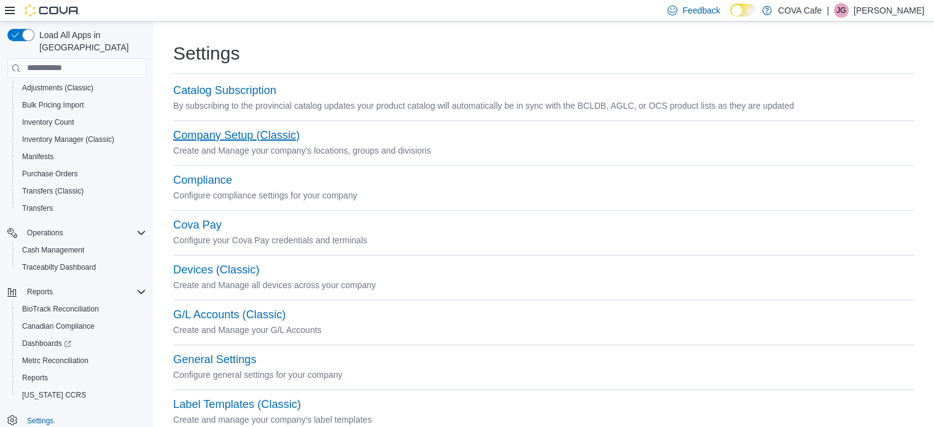  I want to click on a: Purchase Orders, so click(50, 174).